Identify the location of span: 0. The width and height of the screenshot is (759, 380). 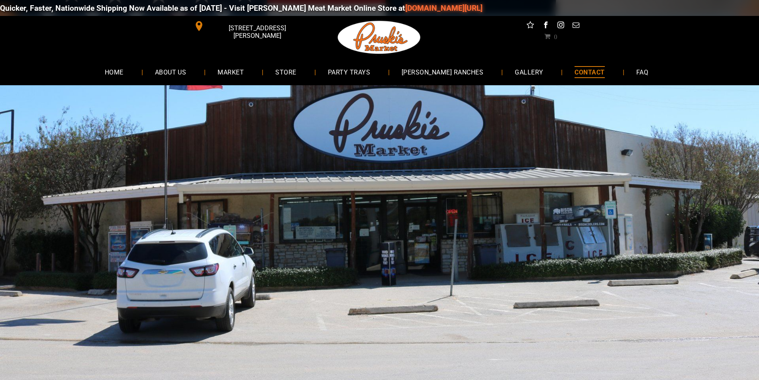
(556, 36).